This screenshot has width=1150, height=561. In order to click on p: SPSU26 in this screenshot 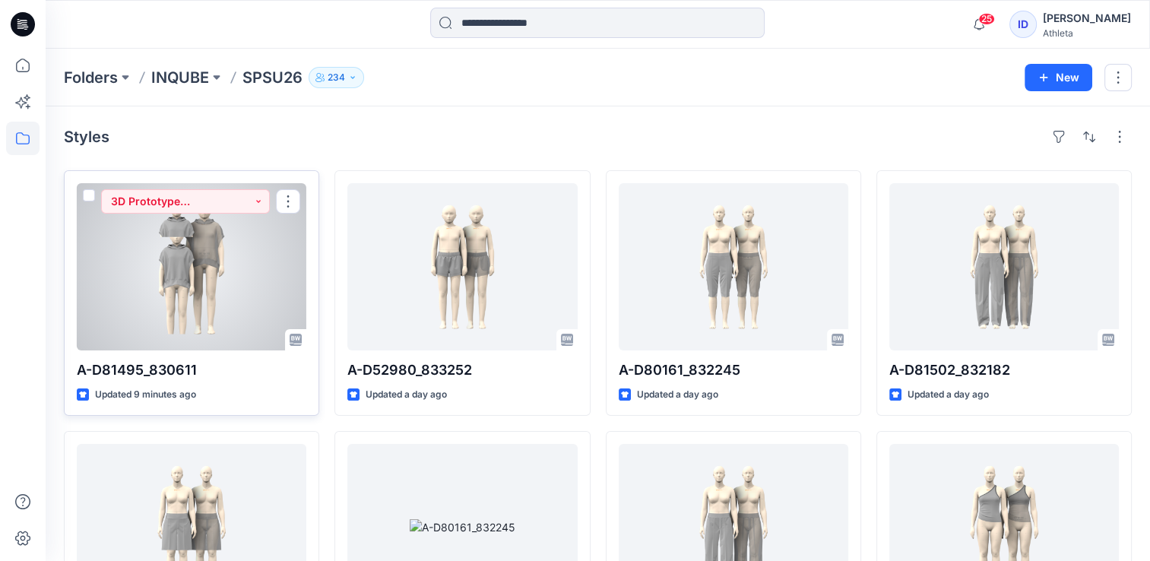, I will do `click(272, 78)`.